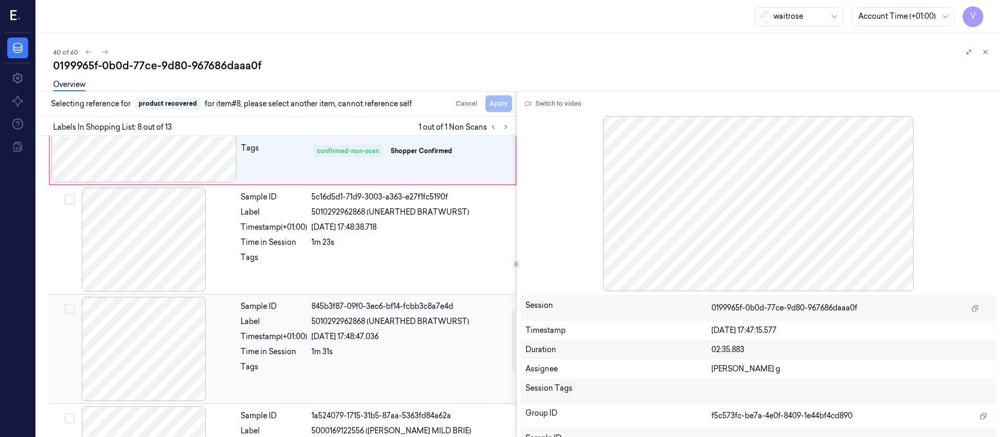 This screenshot has width=1000, height=437. I want to click on div: Session, so click(619, 308).